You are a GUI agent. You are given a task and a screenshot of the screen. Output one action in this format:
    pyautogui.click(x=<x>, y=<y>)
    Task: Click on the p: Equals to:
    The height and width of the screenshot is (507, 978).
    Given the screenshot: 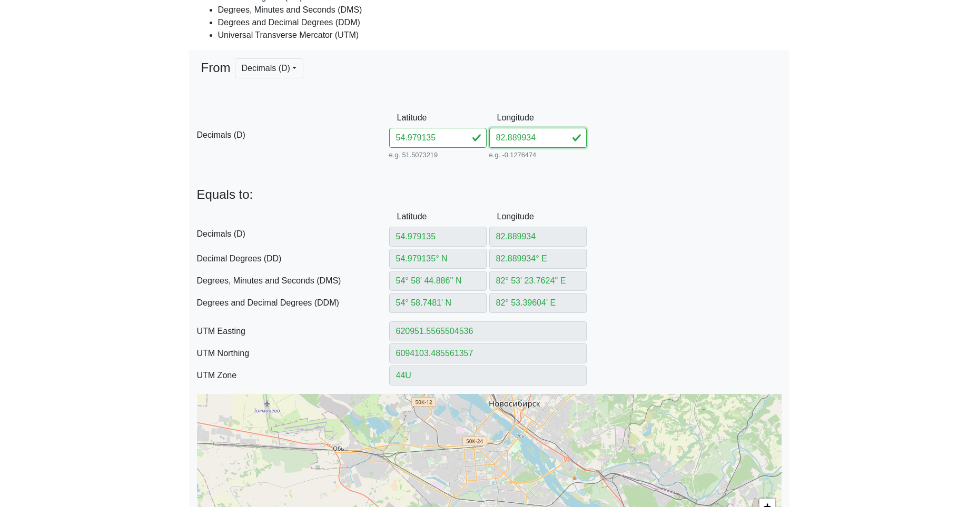 What is the action you would take?
    pyautogui.click(x=489, y=195)
    